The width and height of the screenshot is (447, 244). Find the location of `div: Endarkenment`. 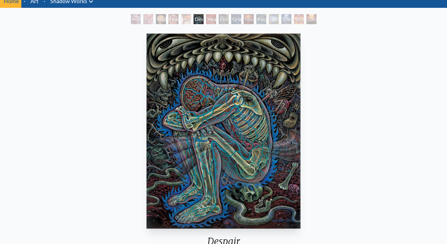

div: Endarkenment is located at coordinates (224, 19).